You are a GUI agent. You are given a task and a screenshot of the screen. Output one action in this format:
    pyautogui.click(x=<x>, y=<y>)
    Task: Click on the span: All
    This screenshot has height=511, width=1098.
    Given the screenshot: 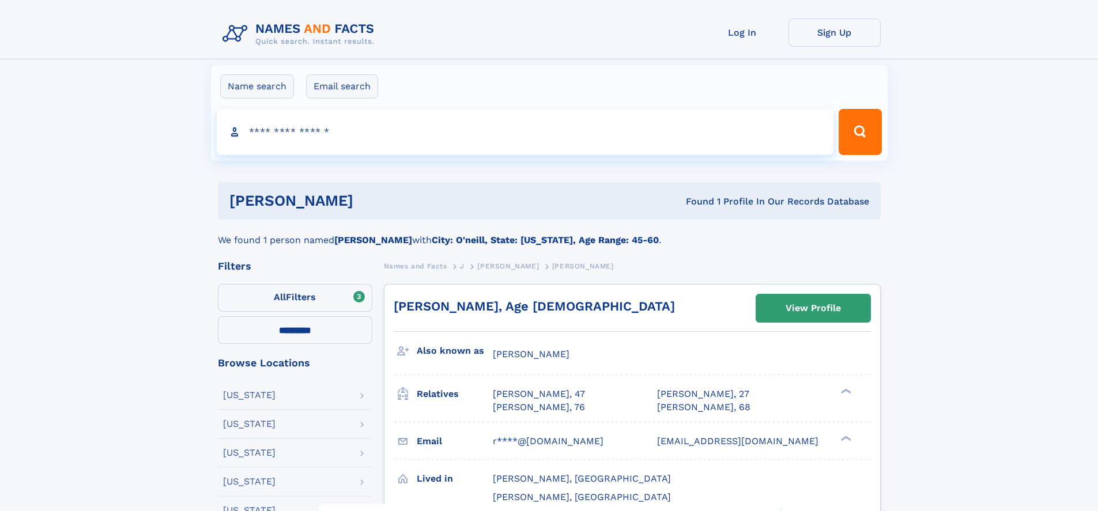 What is the action you would take?
    pyautogui.click(x=280, y=297)
    